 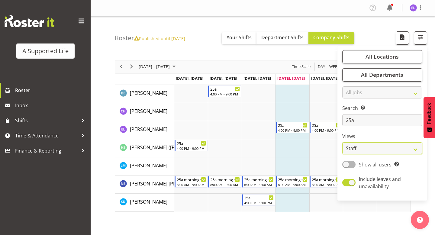 I want to click on button: October 2025, so click(x=158, y=66).